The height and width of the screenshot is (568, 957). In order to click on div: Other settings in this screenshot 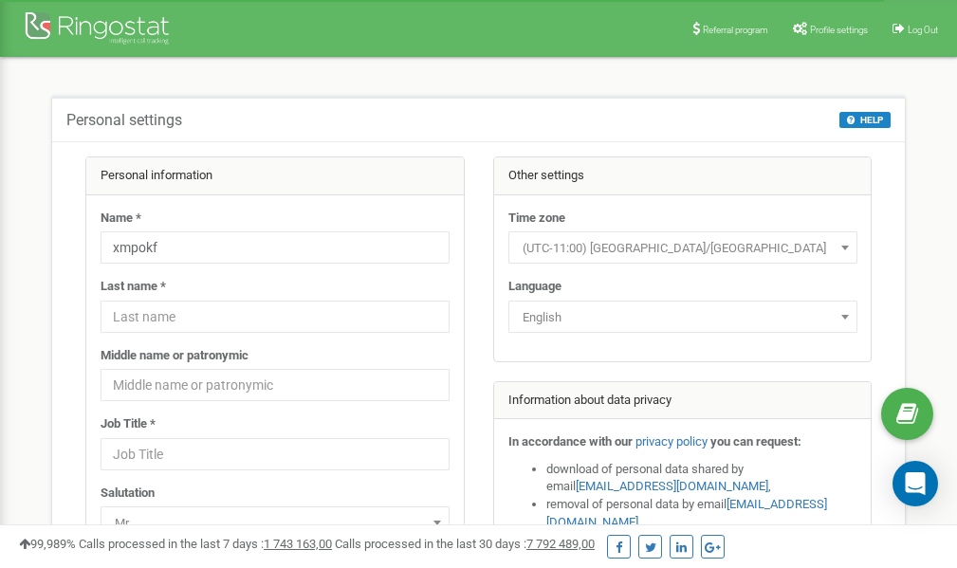, I will do `click(683, 176)`.